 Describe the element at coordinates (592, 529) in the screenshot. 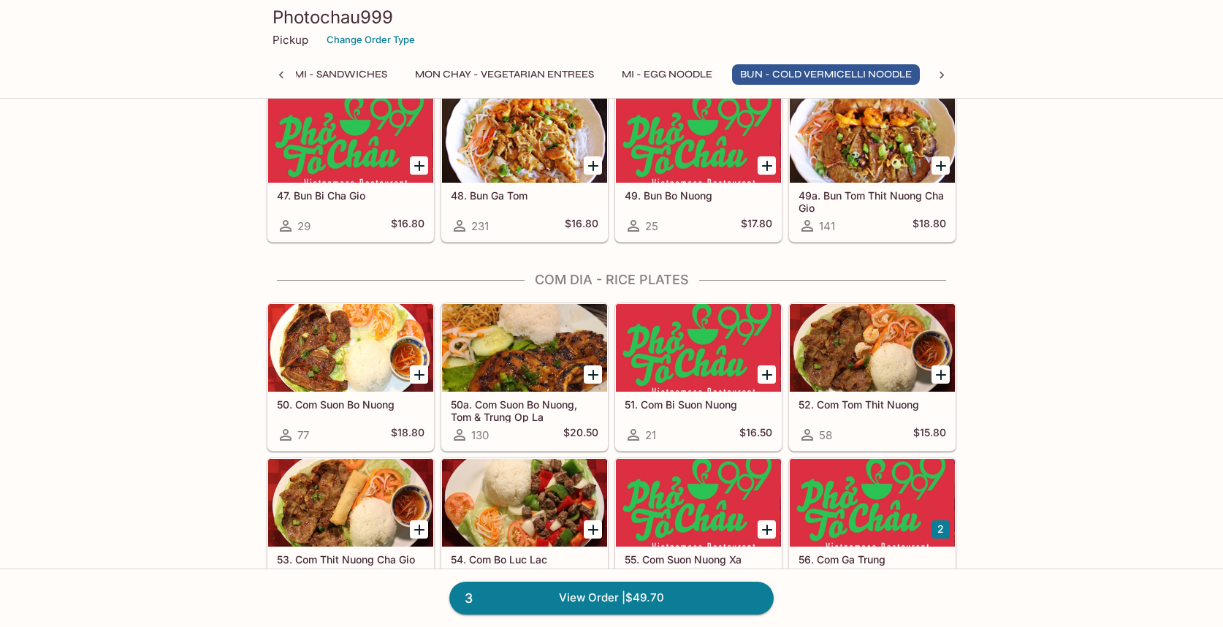

I see `button: Add 54. Com Bo Luc Lac` at that location.